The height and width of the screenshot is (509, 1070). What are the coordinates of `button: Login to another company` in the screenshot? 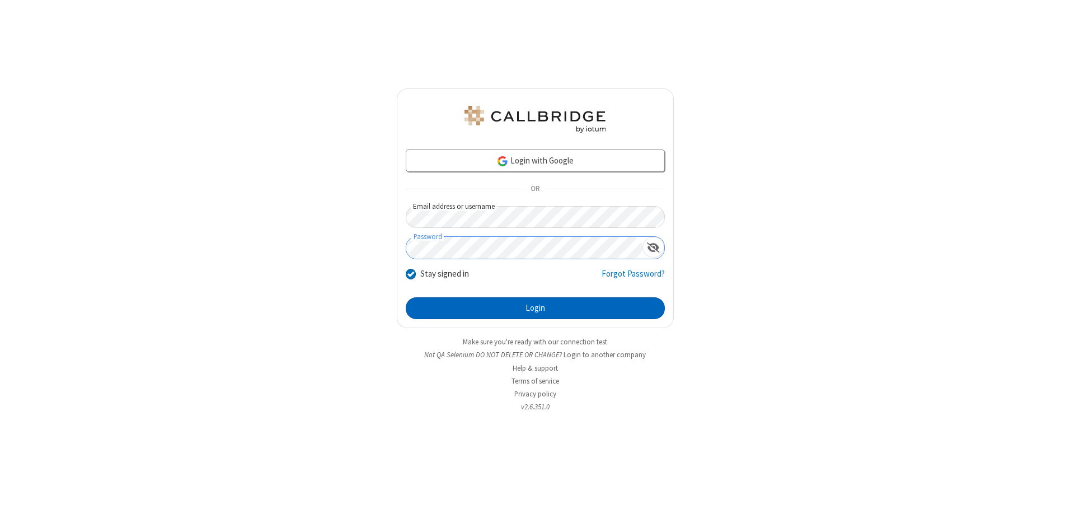 It's located at (605, 354).